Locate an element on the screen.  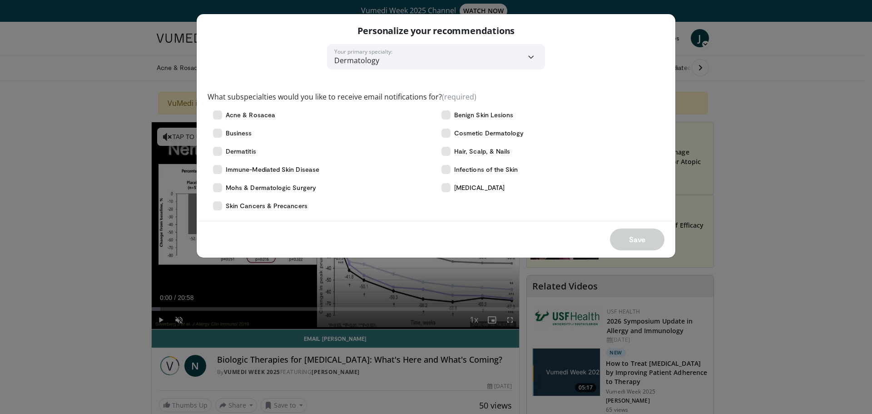
span: Hair, Scalp, & Nails is located at coordinates (482, 151).